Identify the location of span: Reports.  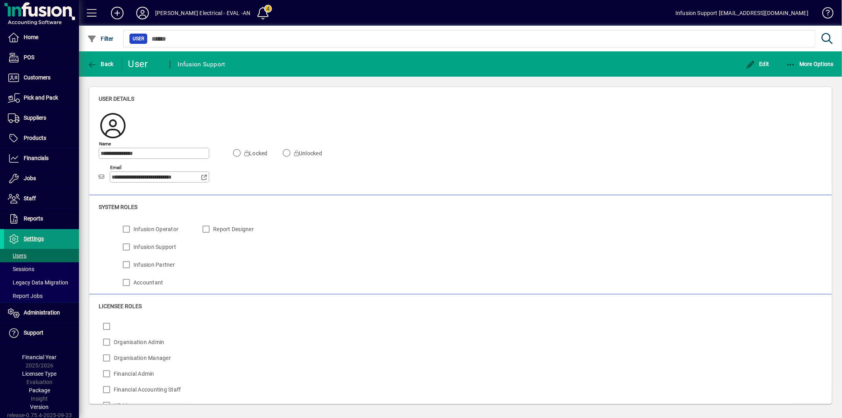
(33, 218).